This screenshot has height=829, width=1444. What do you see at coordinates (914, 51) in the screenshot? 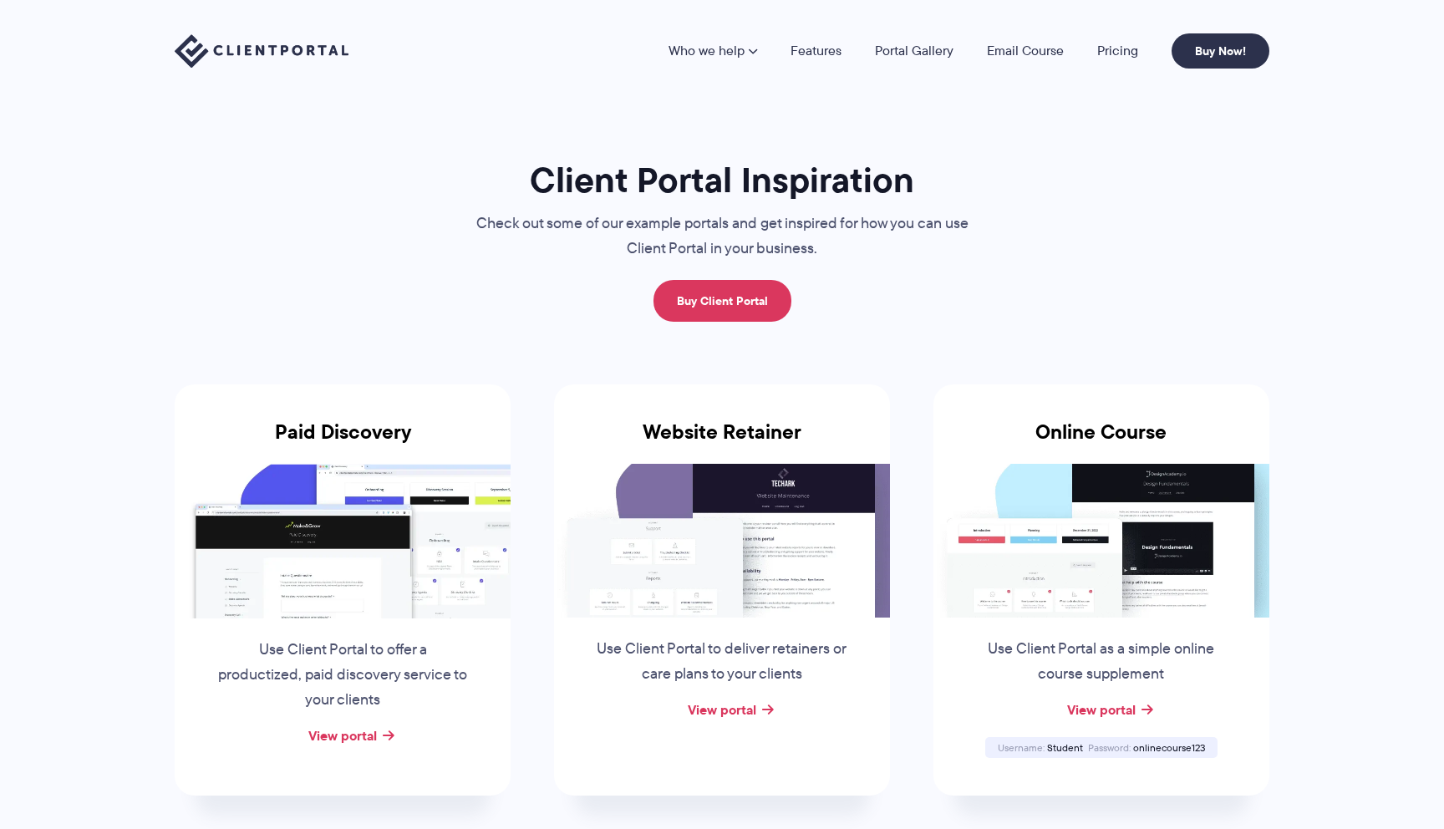
I see `a: Portal Gallery` at bounding box center [914, 51].